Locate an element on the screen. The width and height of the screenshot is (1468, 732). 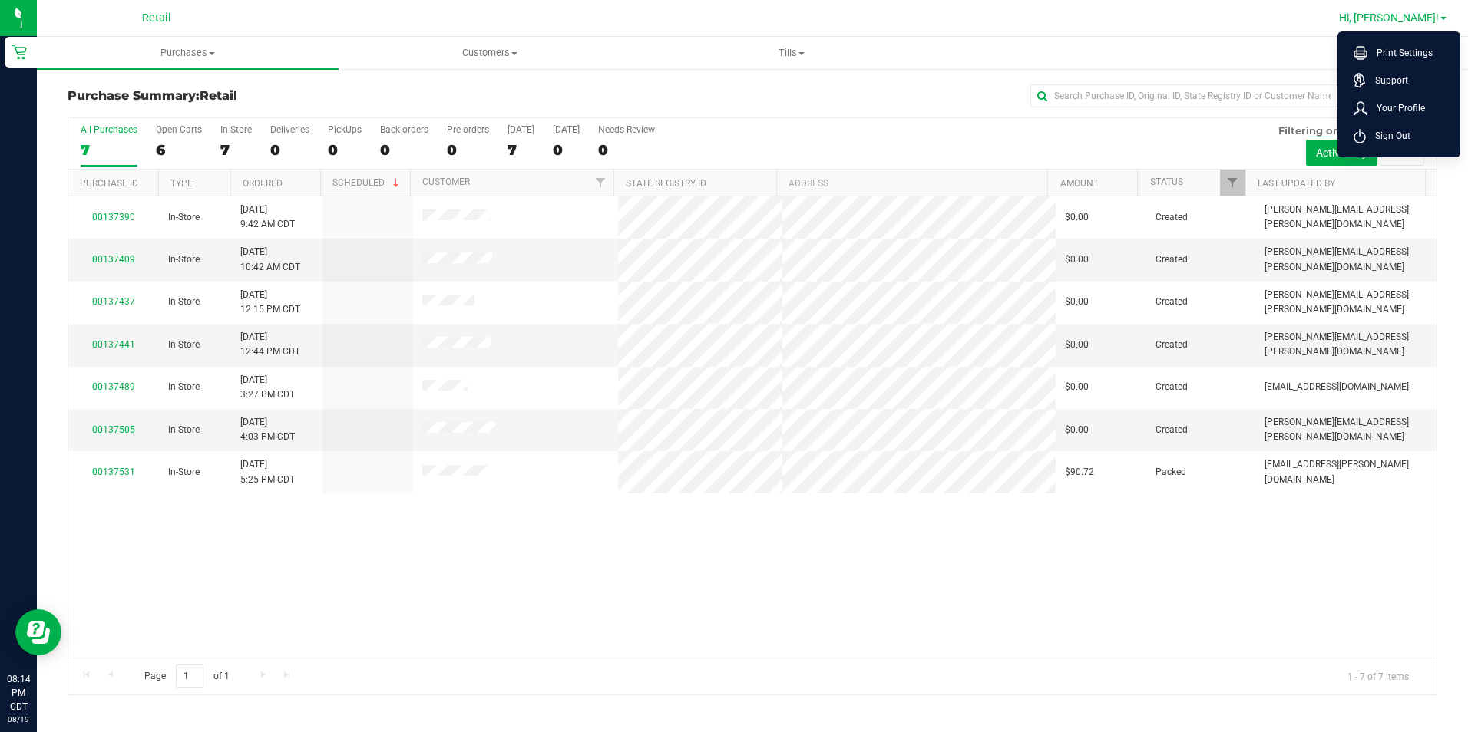
a: 00137390 is located at coordinates (114, 217).